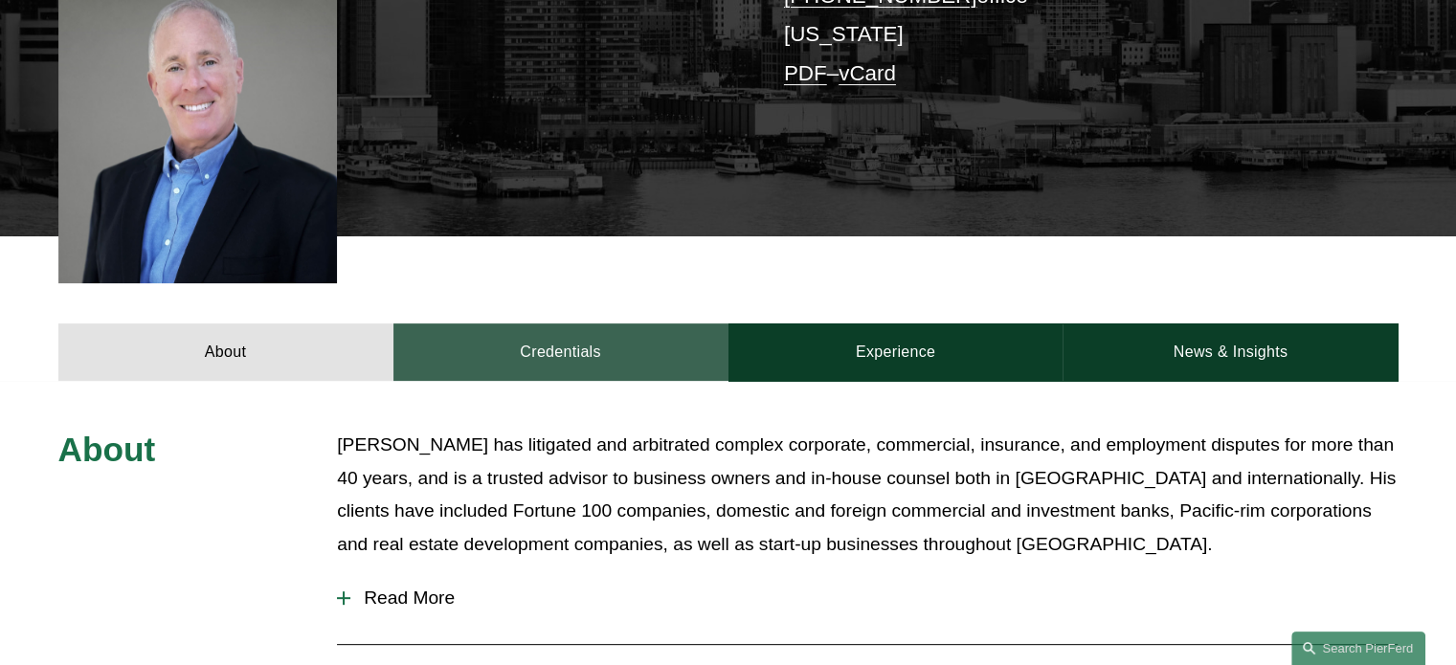 Image resolution: width=1456 pixels, height=665 pixels. What do you see at coordinates (867, 73) in the screenshot?
I see `a: vCard` at bounding box center [867, 73].